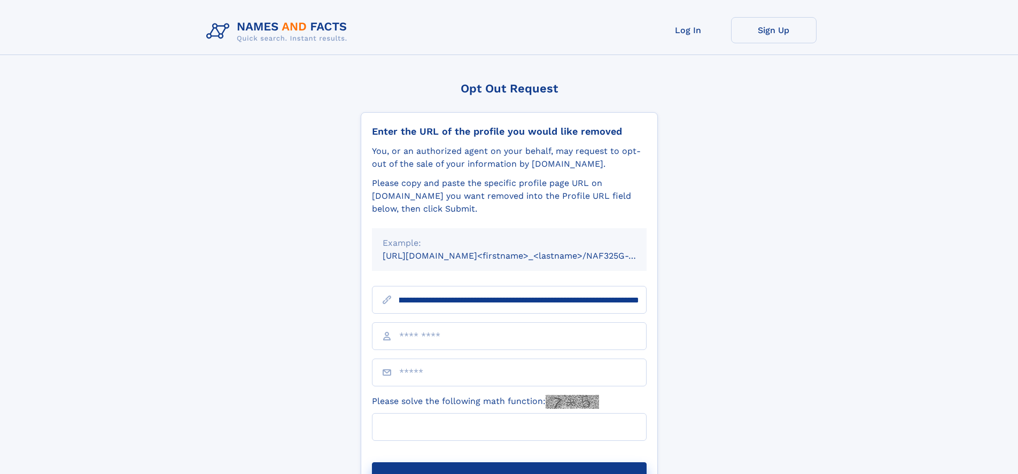 The image size is (1018, 474). What do you see at coordinates (509, 243) in the screenshot?
I see `div: Example:` at bounding box center [509, 243].